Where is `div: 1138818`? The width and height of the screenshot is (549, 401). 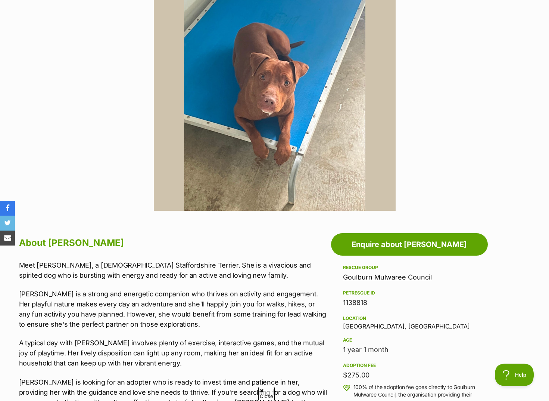 div: 1138818 is located at coordinates (410, 302).